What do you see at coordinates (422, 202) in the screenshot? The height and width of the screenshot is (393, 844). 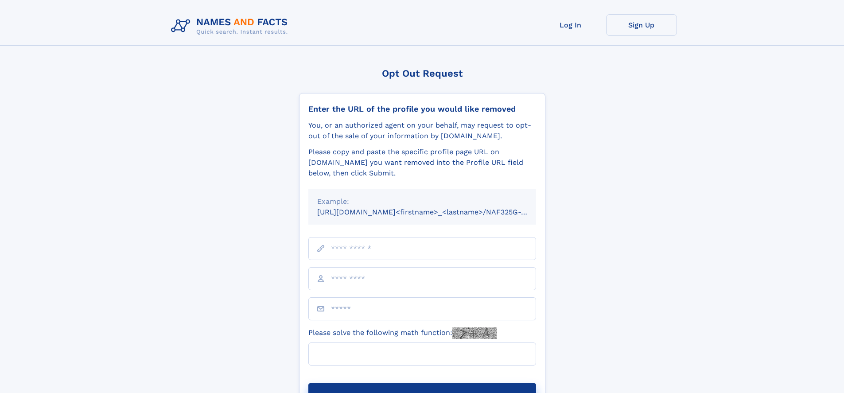 I see `div: Example:` at bounding box center [422, 202].